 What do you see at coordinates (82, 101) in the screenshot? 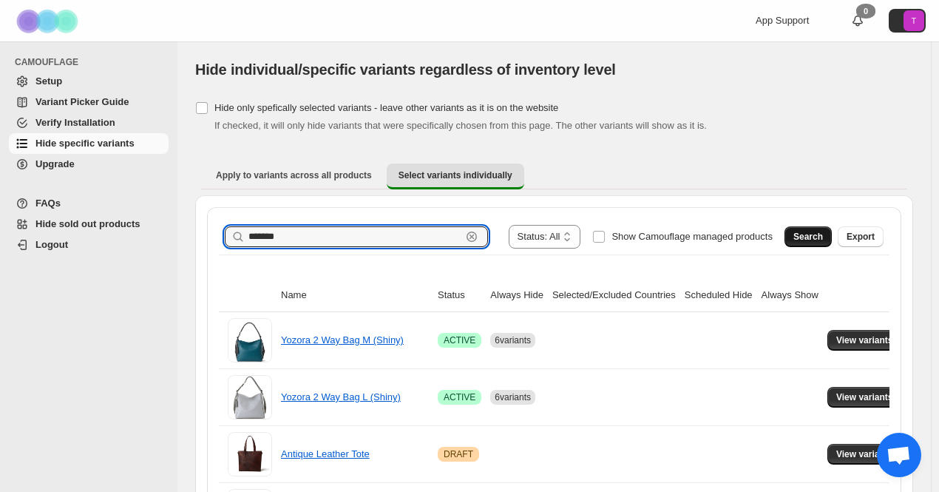
I see `span: Variant Picker Guide` at bounding box center [82, 101].